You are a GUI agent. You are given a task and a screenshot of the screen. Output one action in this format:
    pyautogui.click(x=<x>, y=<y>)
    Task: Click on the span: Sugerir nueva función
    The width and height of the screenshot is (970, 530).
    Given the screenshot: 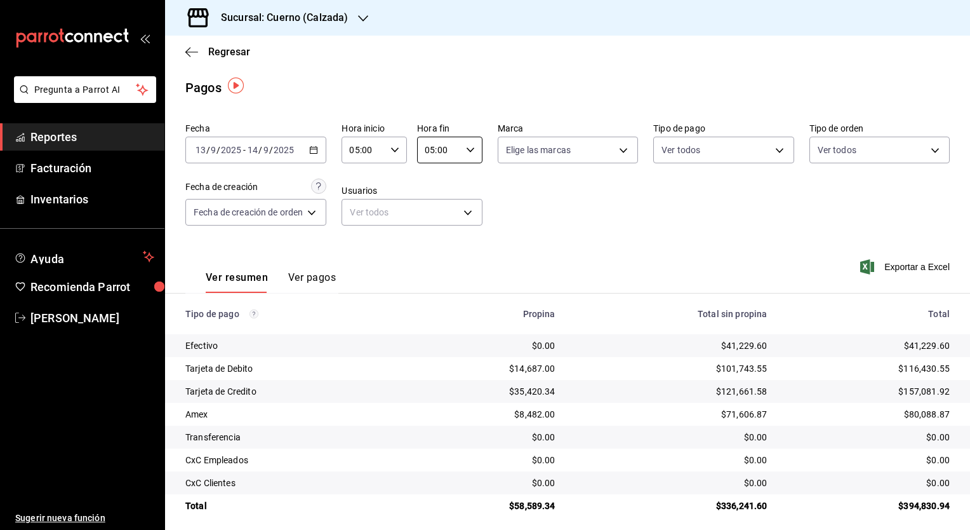 What is the action you would take?
    pyautogui.click(x=84, y=518)
    